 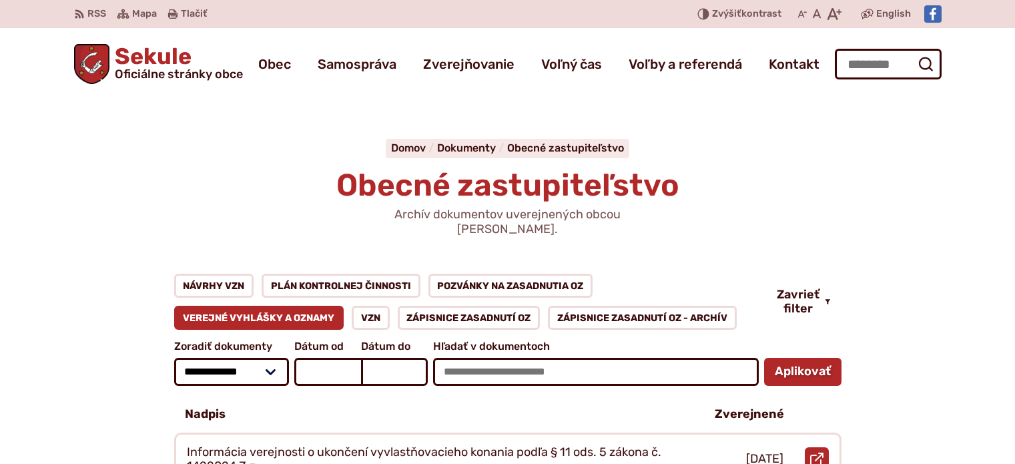 I want to click on span: Dátum od, so click(x=328, y=346).